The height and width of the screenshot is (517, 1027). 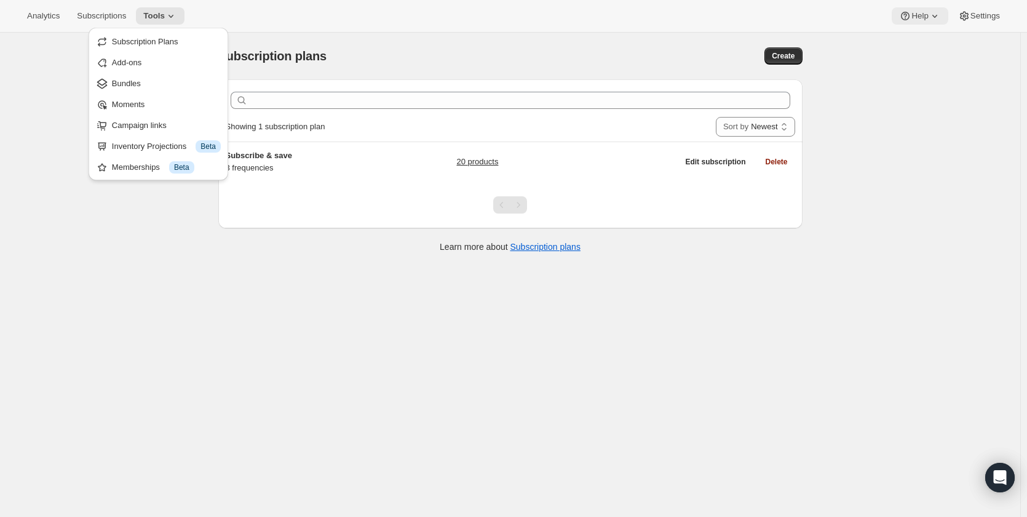 I want to click on span: Add-ons, so click(x=127, y=62).